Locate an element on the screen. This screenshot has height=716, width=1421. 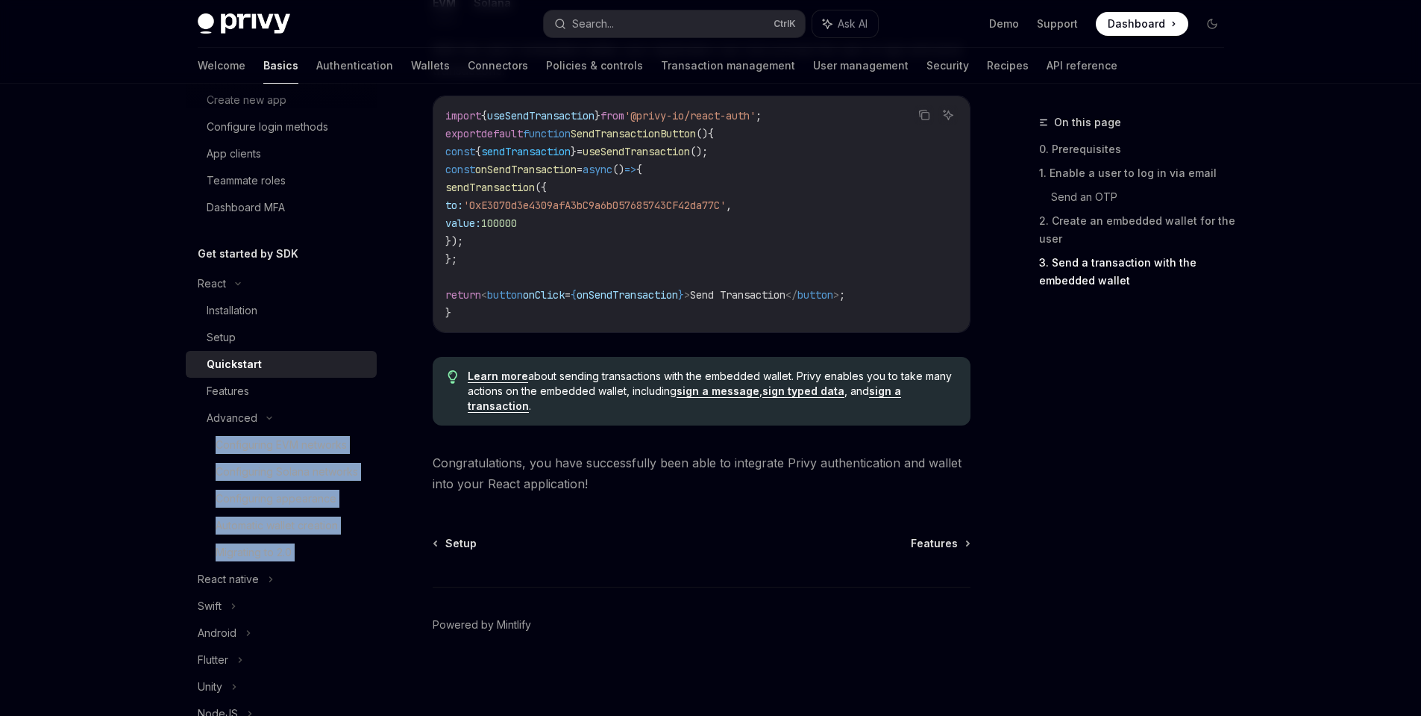
a: Configuring EVM networks is located at coordinates (281, 445).